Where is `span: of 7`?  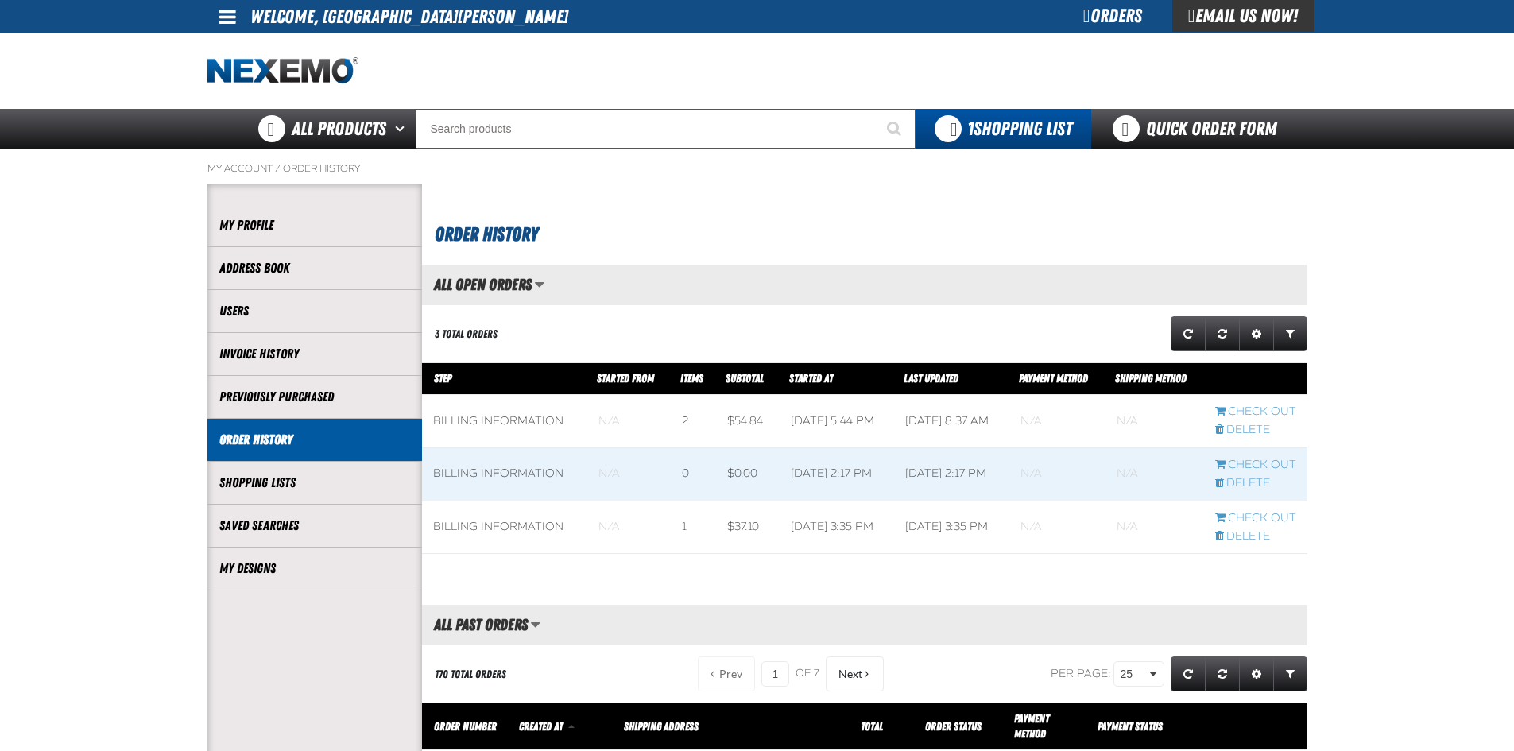 span: of 7 is located at coordinates (807, 674).